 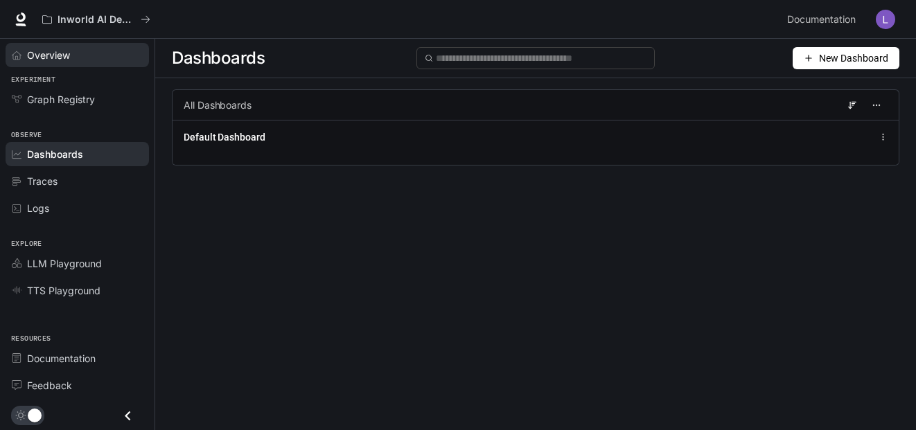 I want to click on span: Graph Registry, so click(x=61, y=99).